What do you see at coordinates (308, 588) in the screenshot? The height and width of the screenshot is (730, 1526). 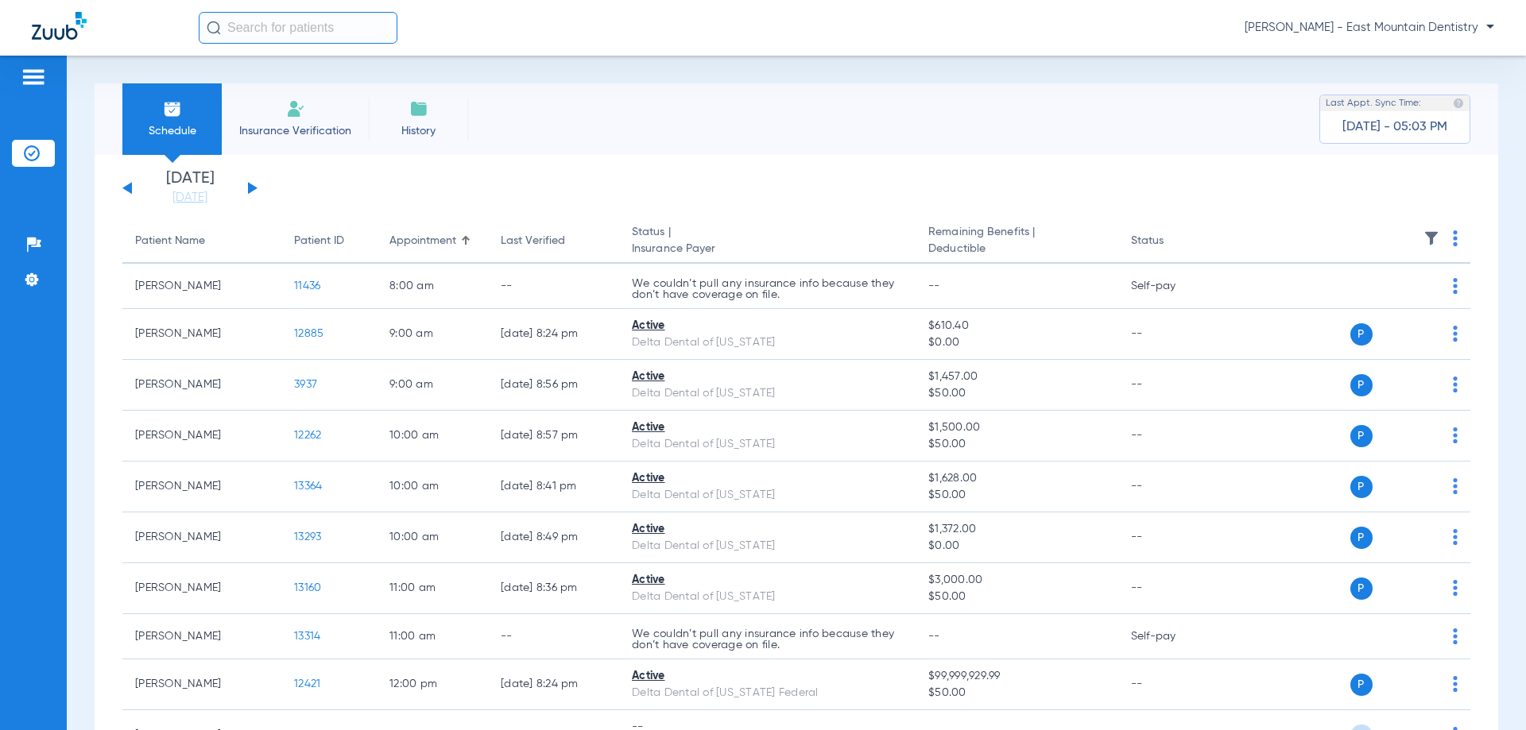 I see `span: 13160` at bounding box center [308, 588].